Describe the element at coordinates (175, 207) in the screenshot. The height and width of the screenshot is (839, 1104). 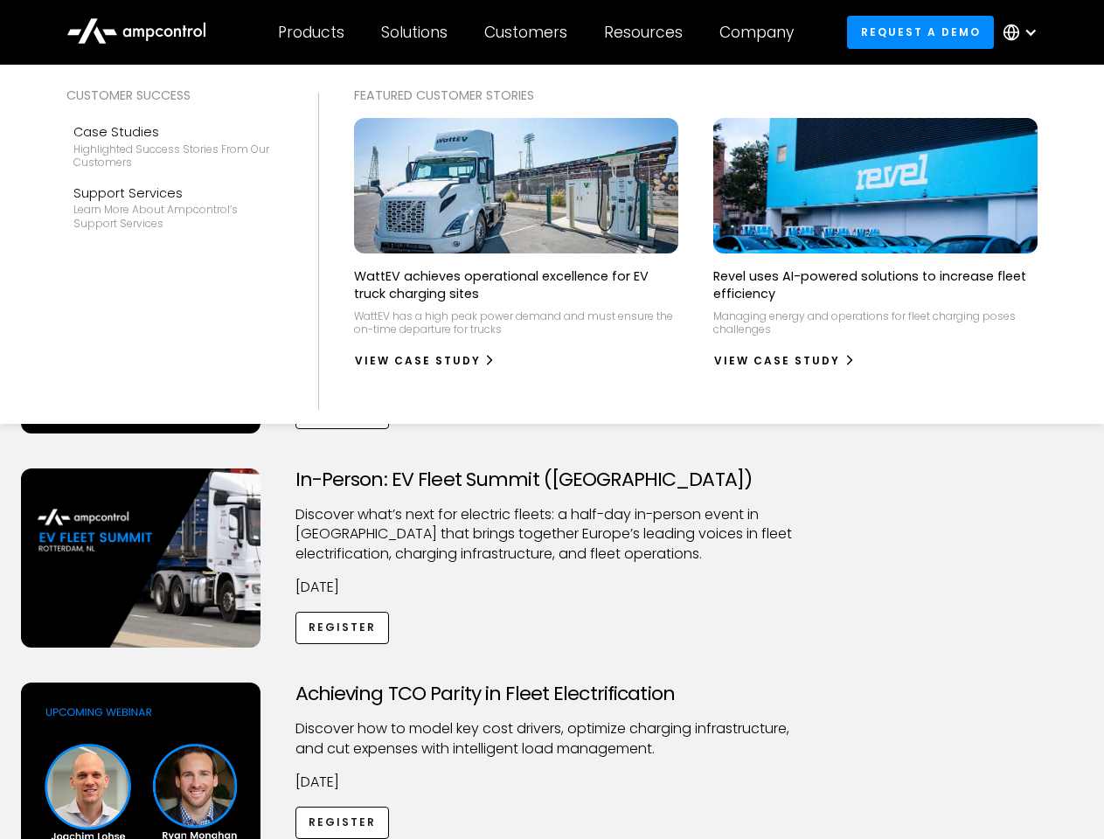
I see `a: Support ServicesLearn more about Ampcontrol’s support services` at that location.